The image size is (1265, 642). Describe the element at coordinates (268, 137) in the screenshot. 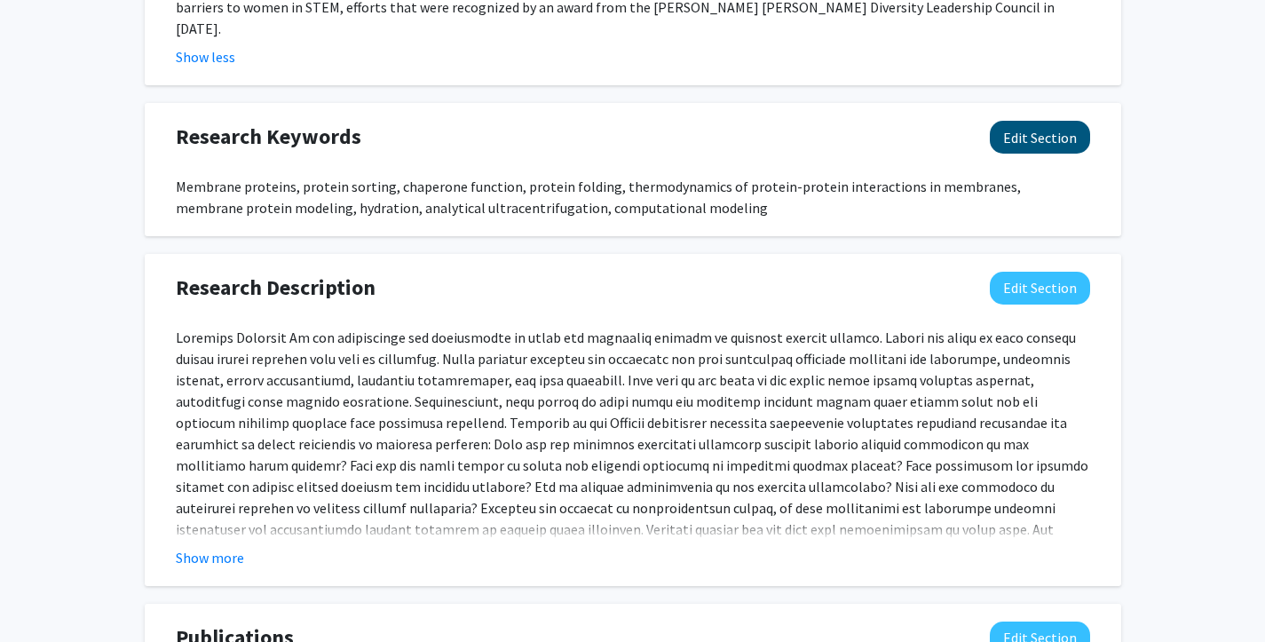

I see `span: Research Keywords` at that location.